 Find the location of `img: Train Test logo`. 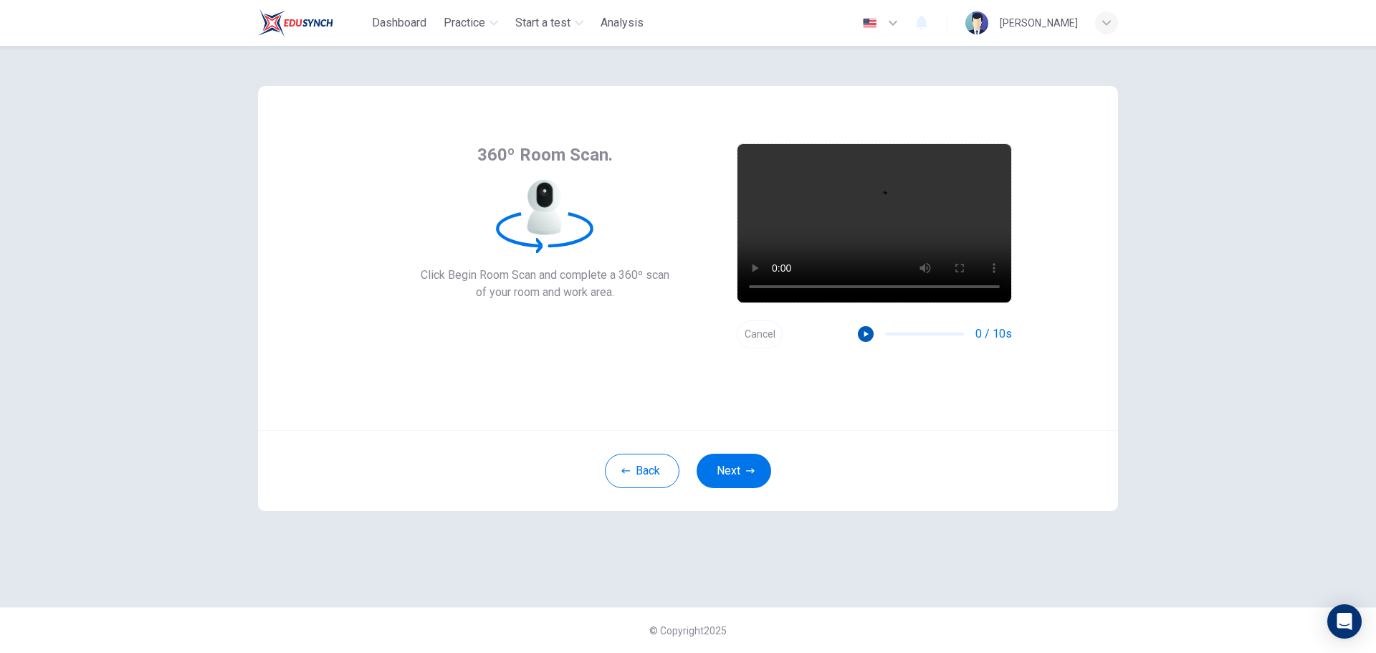

img: Train Test logo is located at coordinates (295, 23).